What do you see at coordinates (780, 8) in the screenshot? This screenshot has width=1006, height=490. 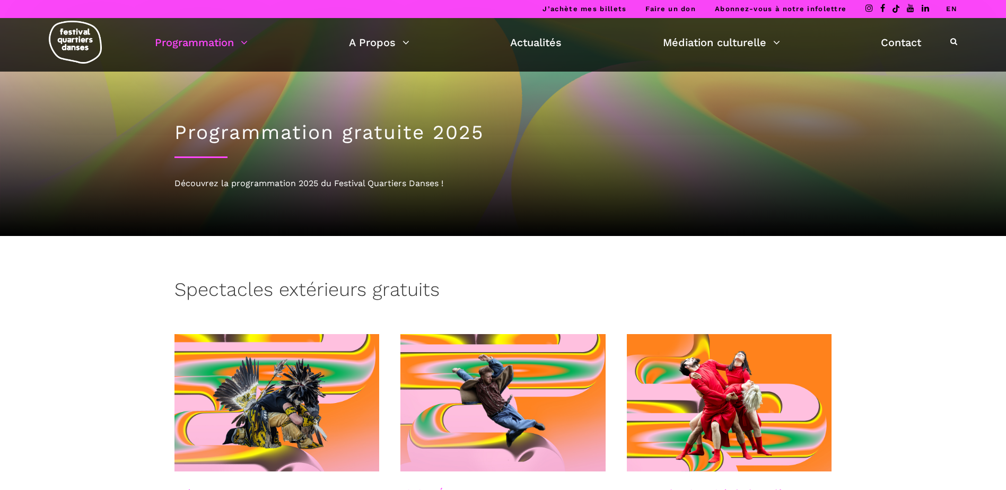 I see `a: Abonnez-vous à notre infolettre` at bounding box center [780, 8].